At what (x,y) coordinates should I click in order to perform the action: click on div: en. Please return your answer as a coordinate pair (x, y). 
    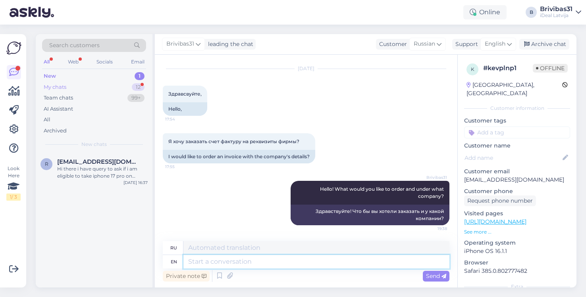
    Looking at the image, I should click on (174, 262).